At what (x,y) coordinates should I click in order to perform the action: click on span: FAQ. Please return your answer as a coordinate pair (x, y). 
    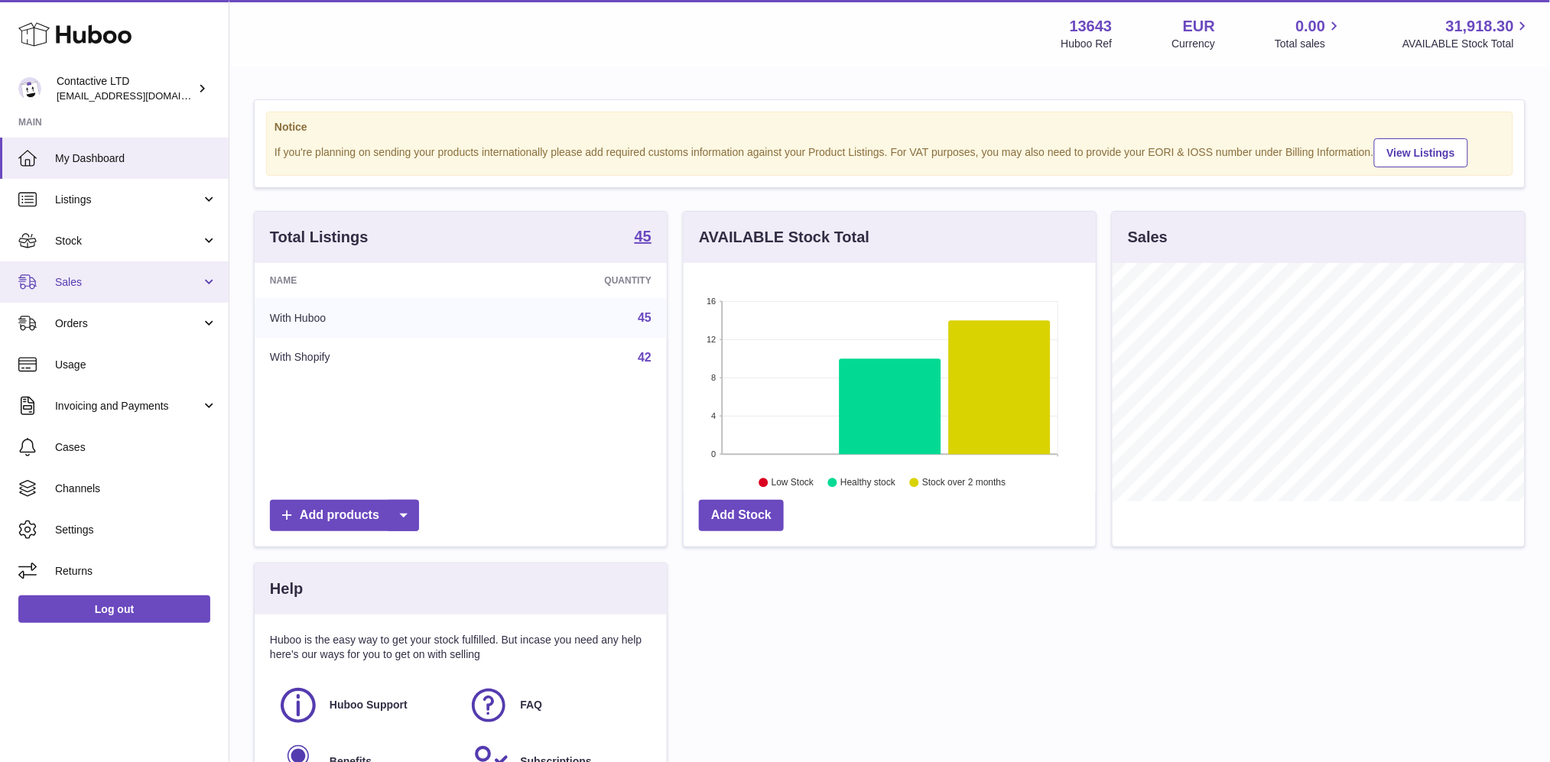
    Looking at the image, I should click on (531, 705).